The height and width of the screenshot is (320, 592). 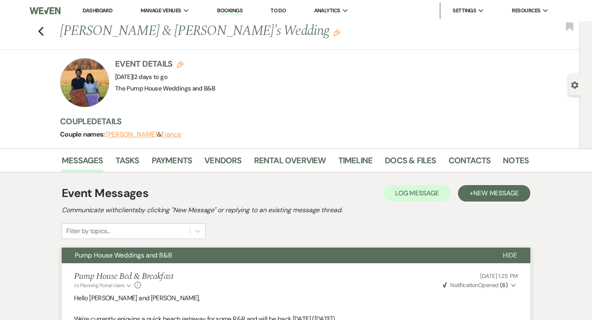 I want to click on button: Fiance, so click(x=171, y=134).